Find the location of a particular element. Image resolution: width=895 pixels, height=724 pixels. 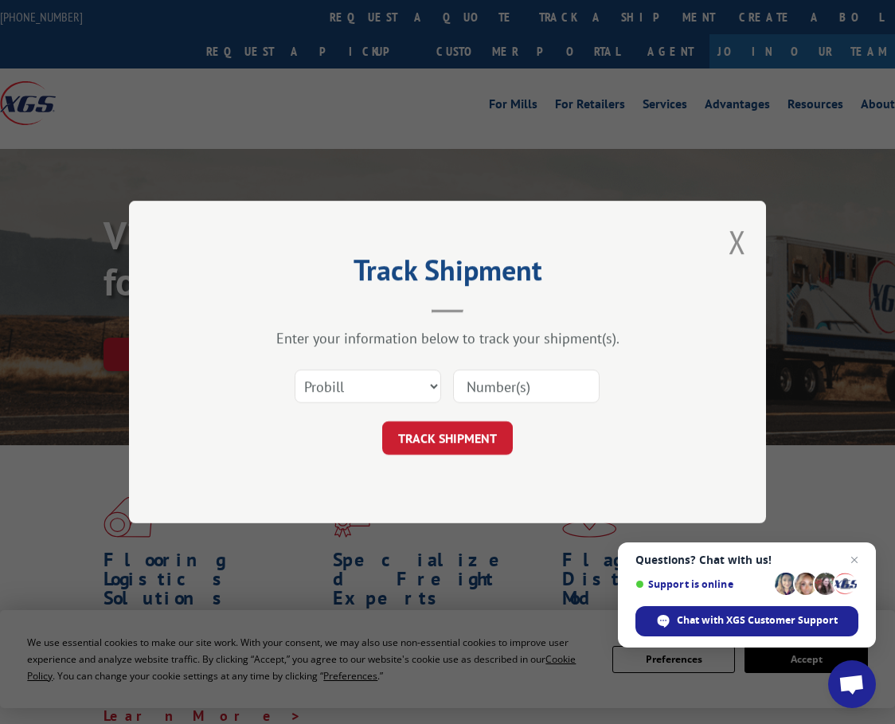

div: Chat with XGS Customer Support is located at coordinates (747, 621).